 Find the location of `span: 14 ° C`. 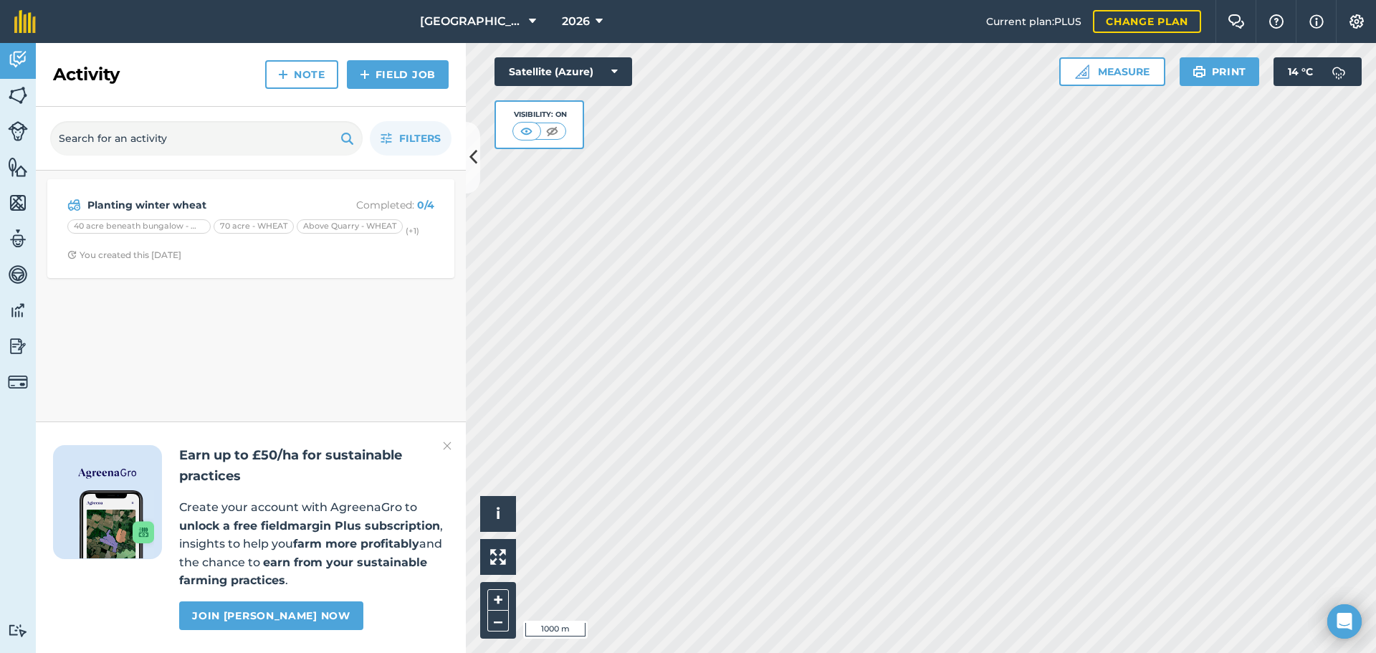

span: 14 ° C is located at coordinates (1300, 72).